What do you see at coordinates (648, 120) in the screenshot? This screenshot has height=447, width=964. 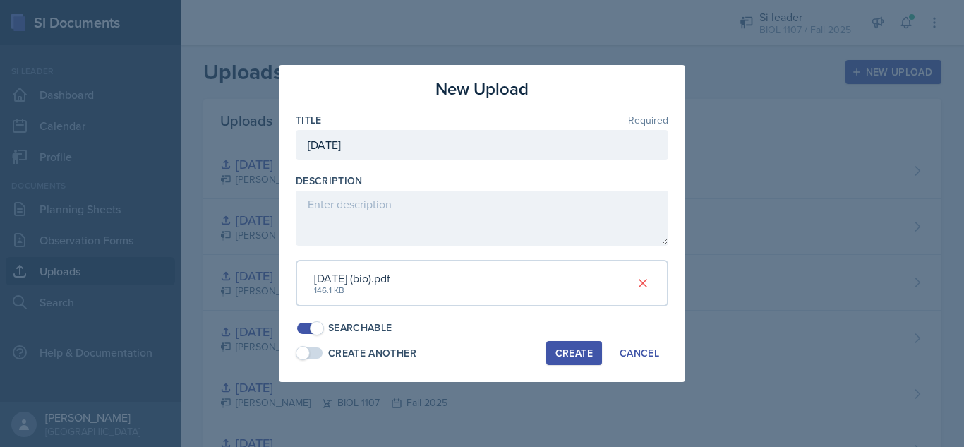 I see `span: Required` at bounding box center [648, 120].